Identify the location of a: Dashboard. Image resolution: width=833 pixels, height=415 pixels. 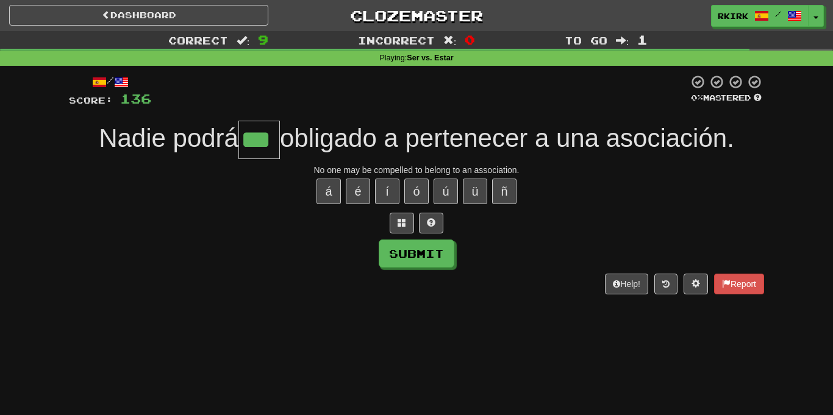
(138, 15).